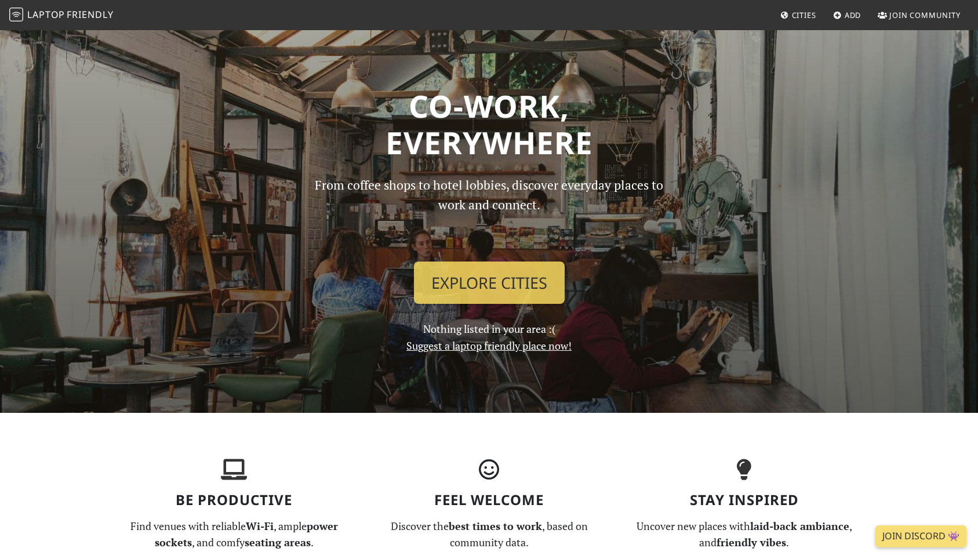 The image size is (978, 559). What do you see at coordinates (489, 264) in the screenshot?
I see `div: Nothing listed in your area :(` at bounding box center [489, 264].